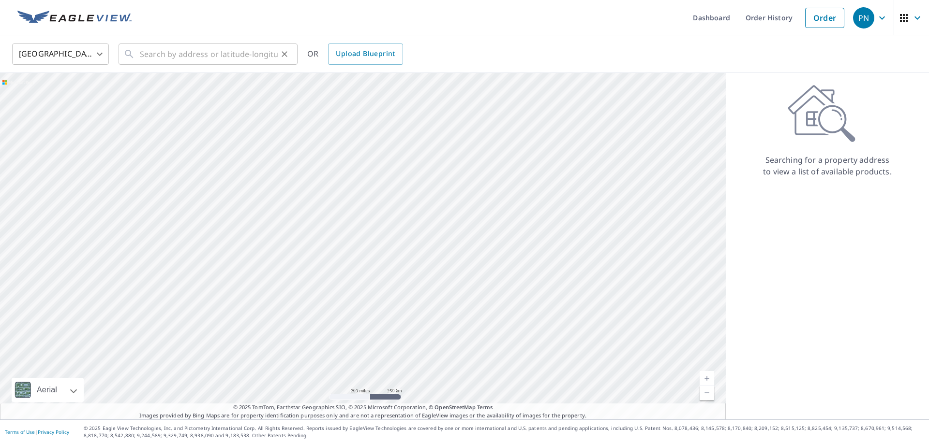 The image size is (929, 444). I want to click on div: Aerial, so click(47, 390).